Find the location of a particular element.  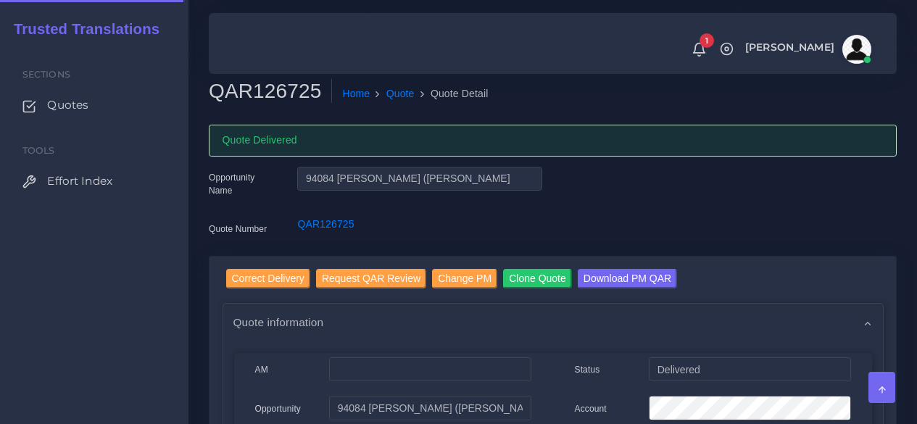

div: Quote information is located at coordinates (553, 322).